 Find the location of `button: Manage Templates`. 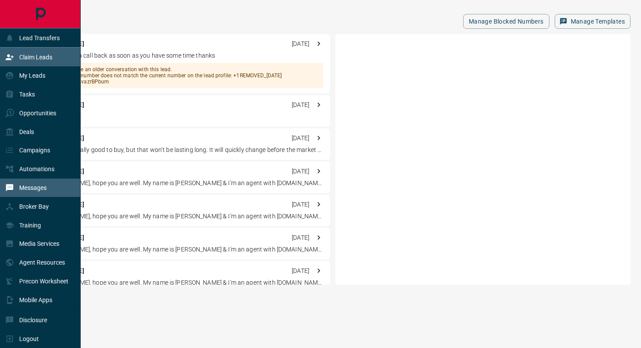

button: Manage Templates is located at coordinates (593, 21).